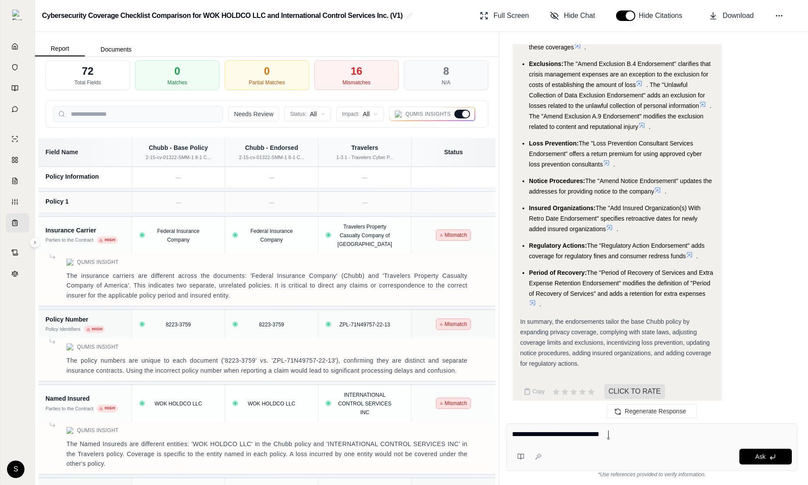  What do you see at coordinates (177, 71) in the screenshot?
I see `div: 0` at bounding box center [177, 71].